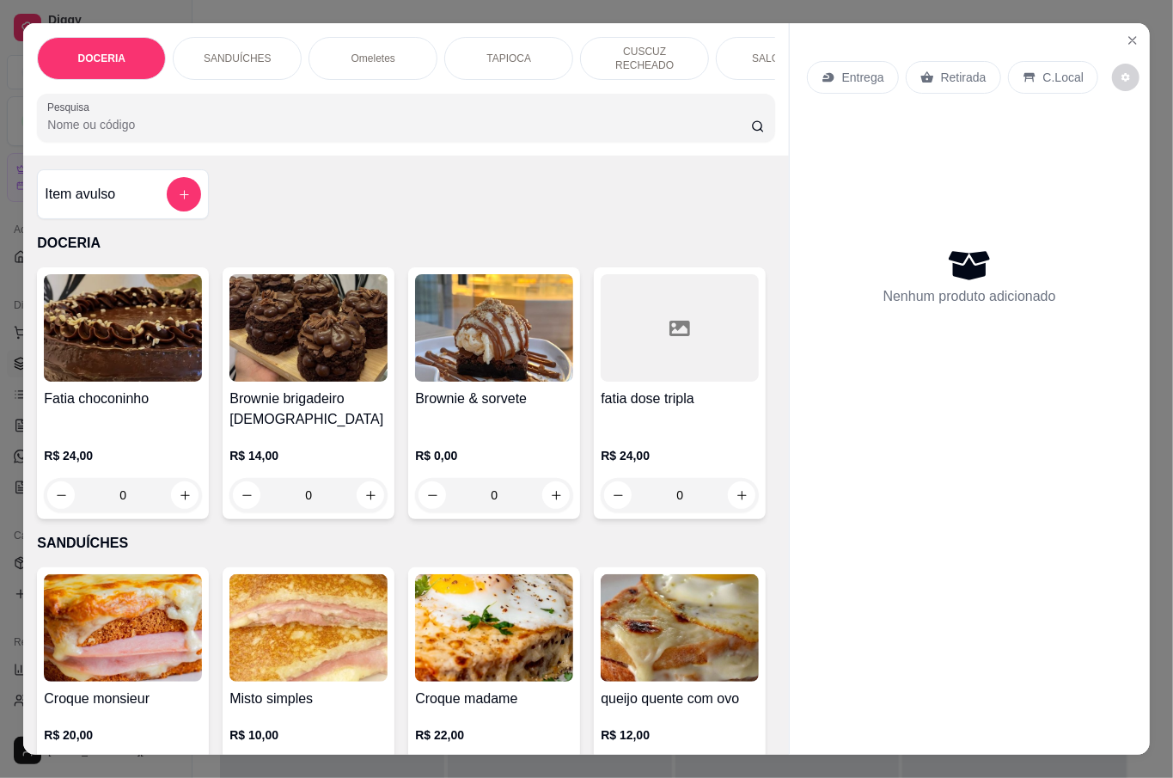 The image size is (1173, 778). I want to click on p: C.Local, so click(1063, 77).